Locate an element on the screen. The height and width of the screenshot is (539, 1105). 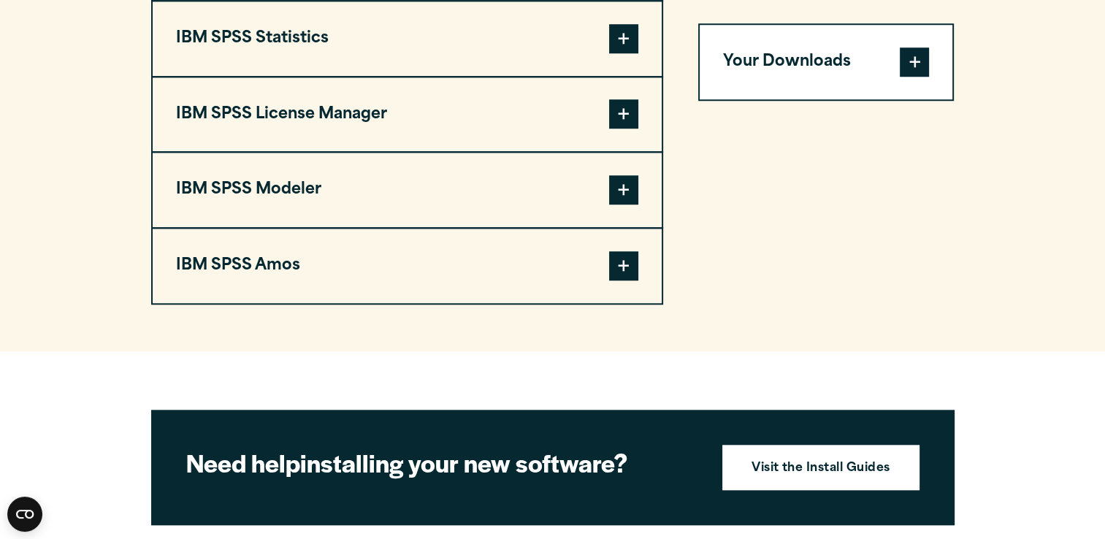
button: IBM SPSS Amos is located at coordinates (407, 266).